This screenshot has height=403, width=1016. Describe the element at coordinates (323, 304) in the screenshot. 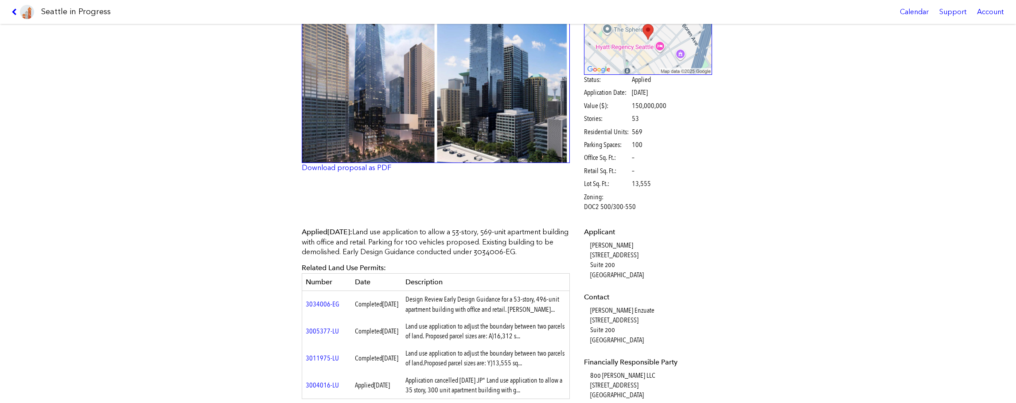

I see `a: 3034006-EG` at that location.